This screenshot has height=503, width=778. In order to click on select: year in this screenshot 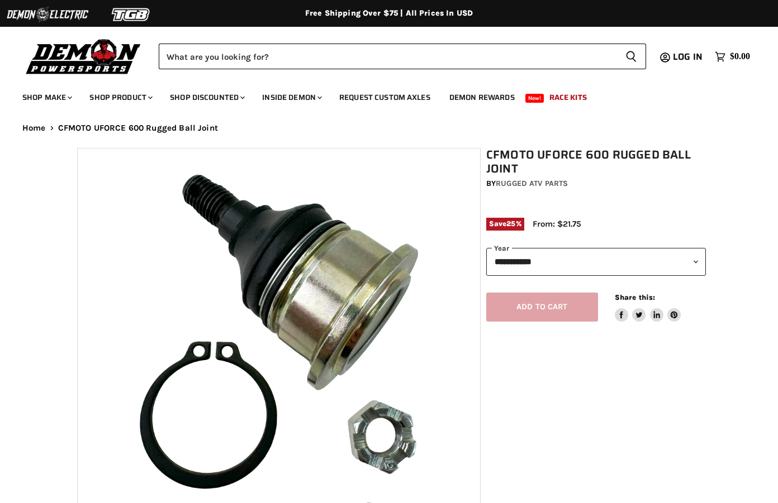, I will do `click(596, 261)`.